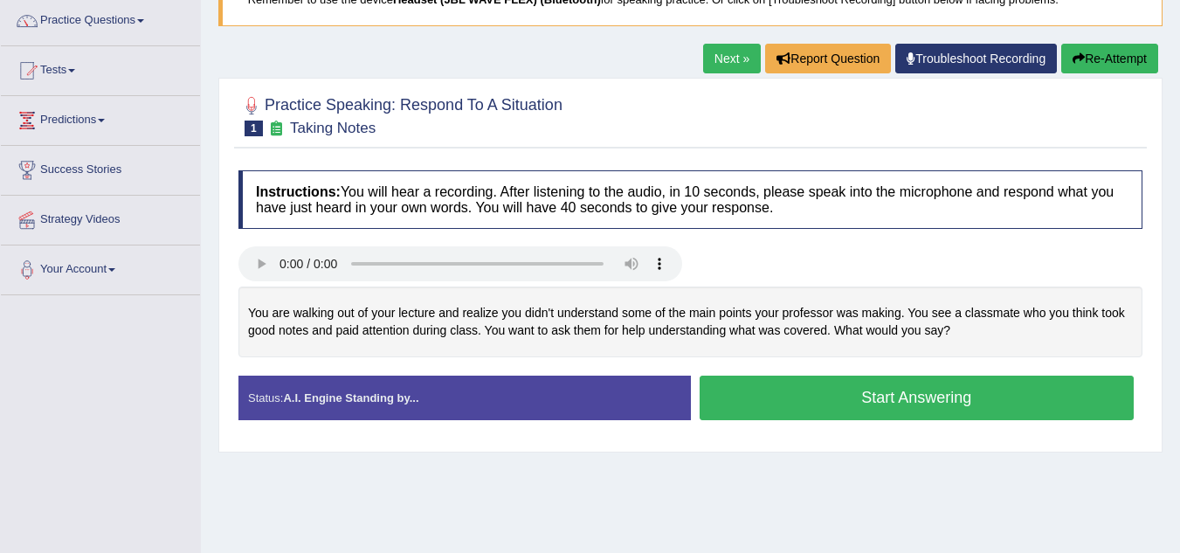 Image resolution: width=1180 pixels, height=553 pixels. Describe the element at coordinates (917, 397) in the screenshot. I see `button: Start Answering` at that location.